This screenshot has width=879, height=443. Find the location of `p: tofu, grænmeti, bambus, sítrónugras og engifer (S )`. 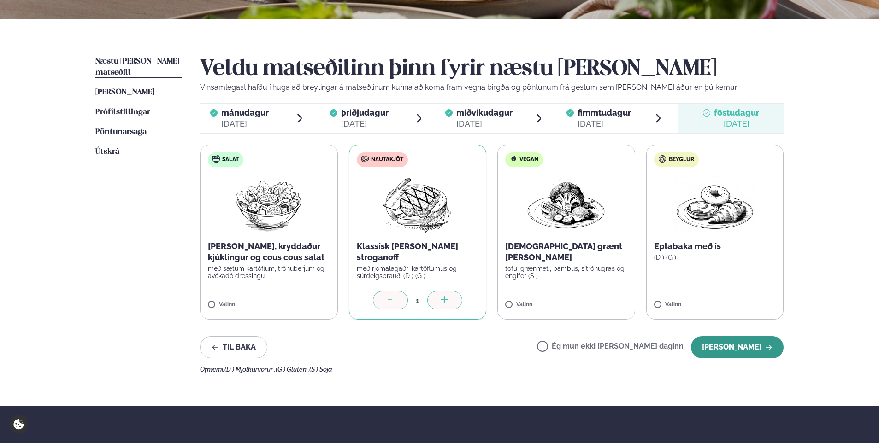

p: tofu, grænmeti, bambus, sítrónugras og engifer (S ) is located at coordinates (566, 272).